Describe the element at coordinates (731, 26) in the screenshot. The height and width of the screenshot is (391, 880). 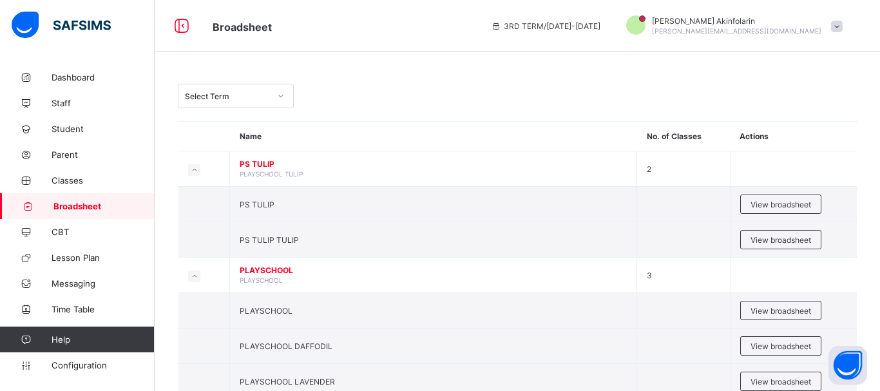
I see `div: AbiodunAkinfolarin` at that location.